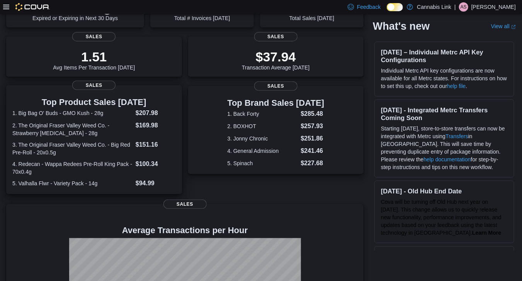 This screenshot has width=522, height=281. Describe the element at coordinates (262, 114) in the screenshot. I see `dt: 1. Back Forty` at that location.